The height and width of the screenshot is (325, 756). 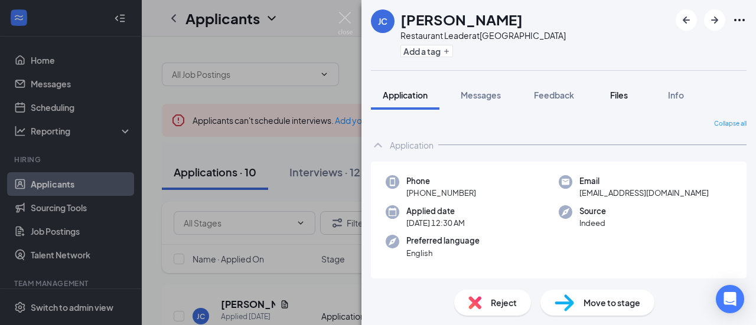 What do you see at coordinates (443, 241) in the screenshot?
I see `span: Preferred language` at bounding box center [443, 241].